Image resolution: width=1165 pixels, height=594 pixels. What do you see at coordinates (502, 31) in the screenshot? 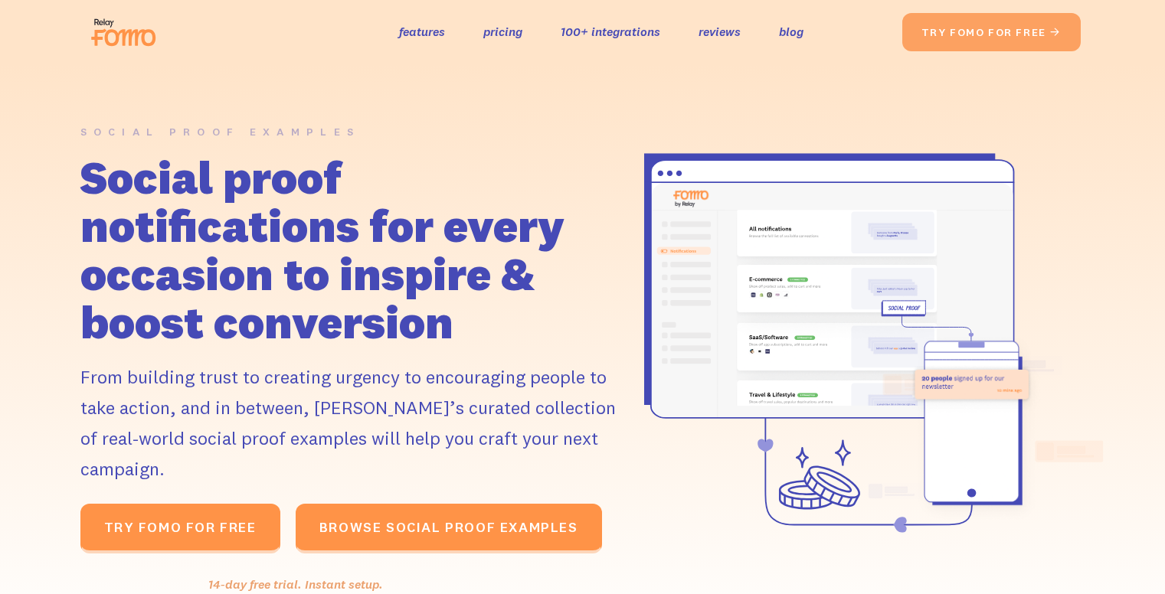
I see `a: pricing` at bounding box center [502, 31].